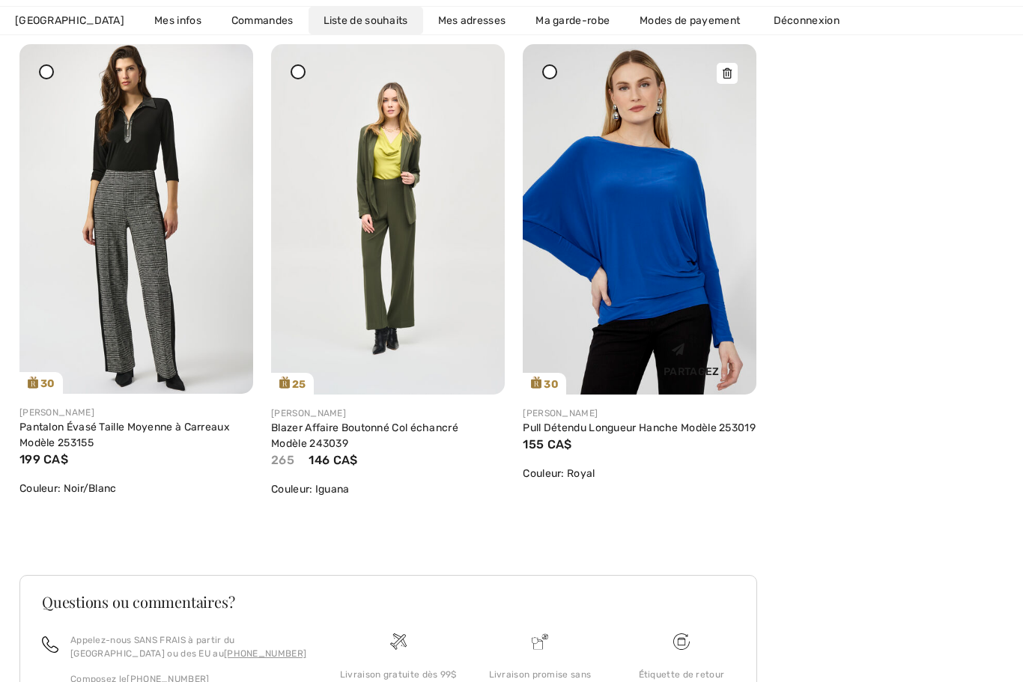  Describe the element at coordinates (388, 602) in the screenshot. I see `h3: Questions ou commentaires?` at that location.